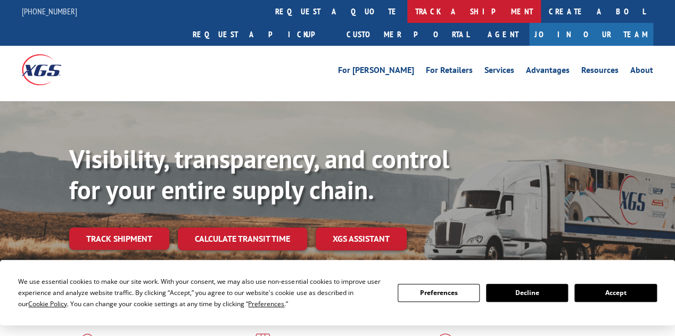 Image resolution: width=675 pixels, height=336 pixels. What do you see at coordinates (119, 238) in the screenshot?
I see `a: Track shipment` at bounding box center [119, 238].